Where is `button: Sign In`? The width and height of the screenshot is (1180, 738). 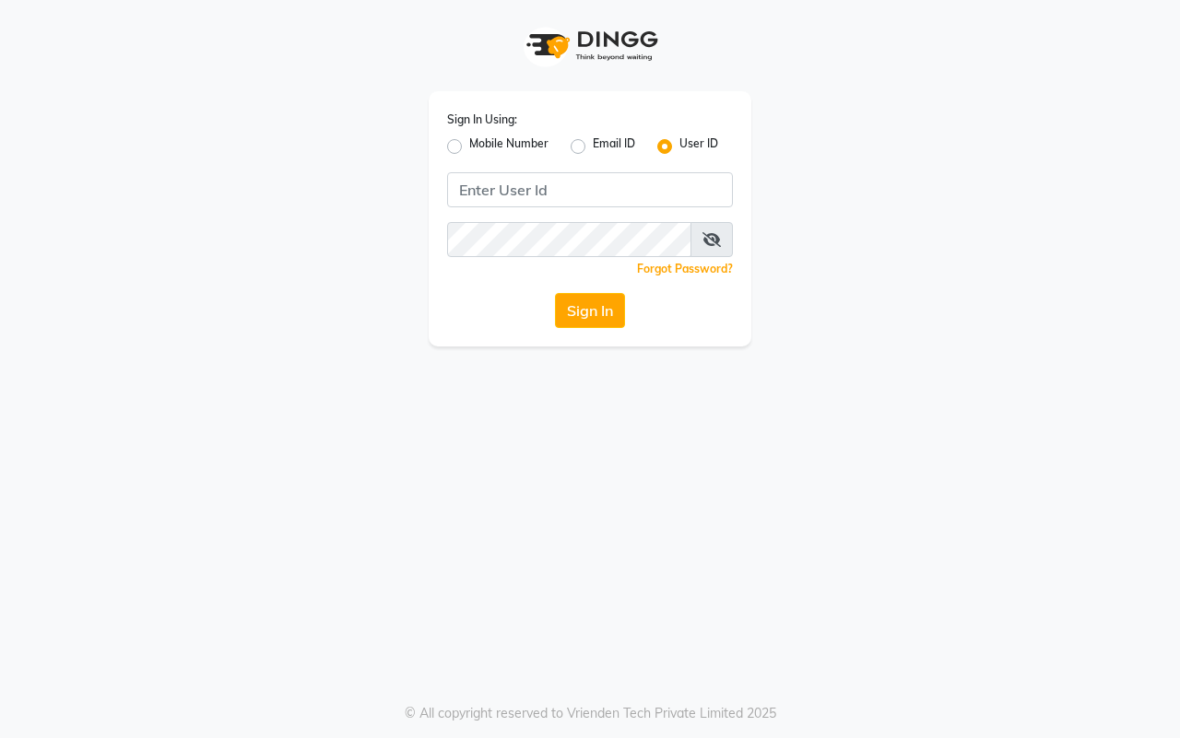
button: Sign In is located at coordinates (590, 311).